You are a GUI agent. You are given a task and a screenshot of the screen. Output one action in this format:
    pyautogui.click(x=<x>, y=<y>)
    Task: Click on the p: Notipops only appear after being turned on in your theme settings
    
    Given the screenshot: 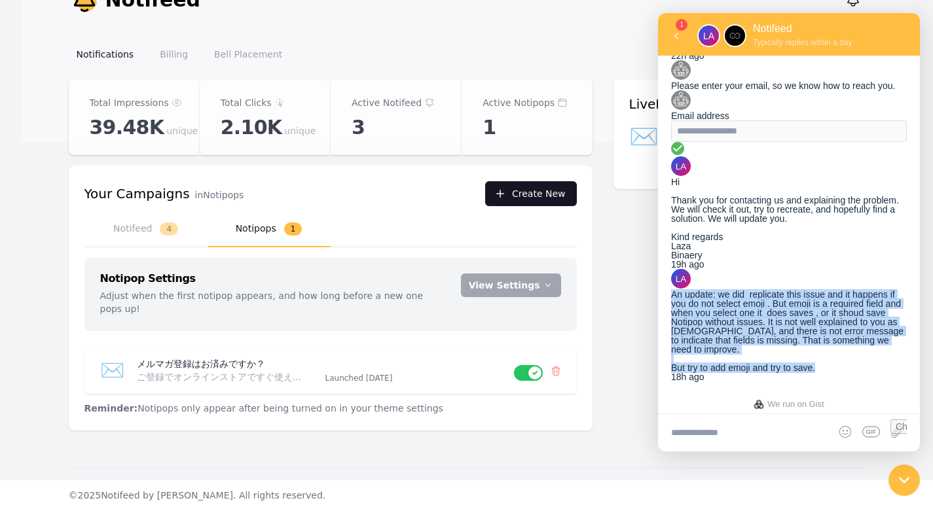 What is the action you would take?
    pyautogui.click(x=331, y=405)
    